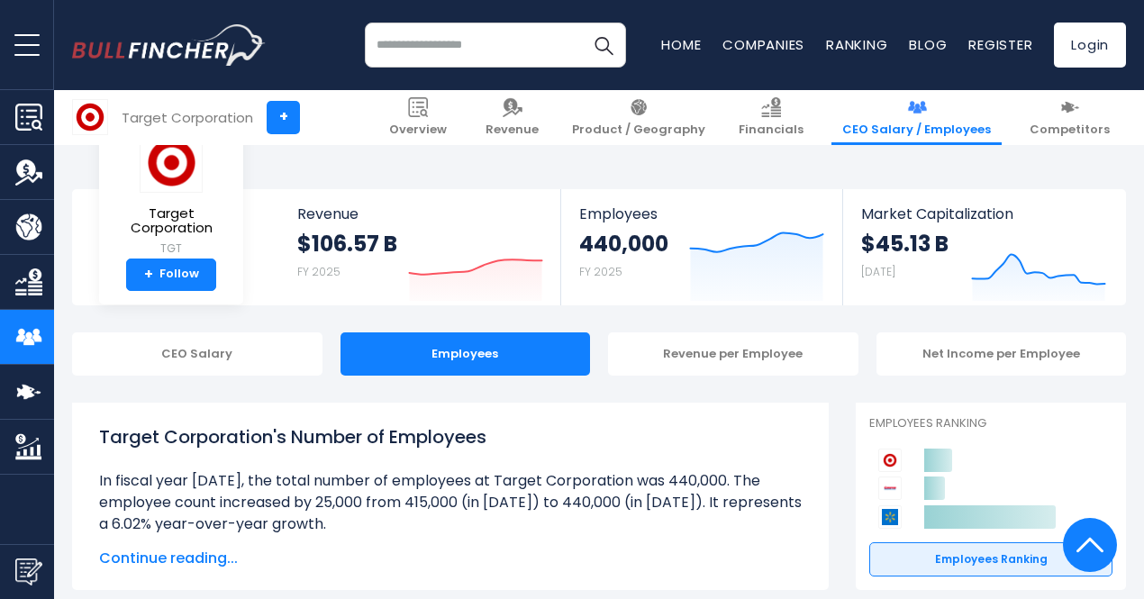 The height and width of the screenshot is (599, 1144). What do you see at coordinates (451, 559) in the screenshot?
I see `span: Continue reading...` at bounding box center [451, 559].